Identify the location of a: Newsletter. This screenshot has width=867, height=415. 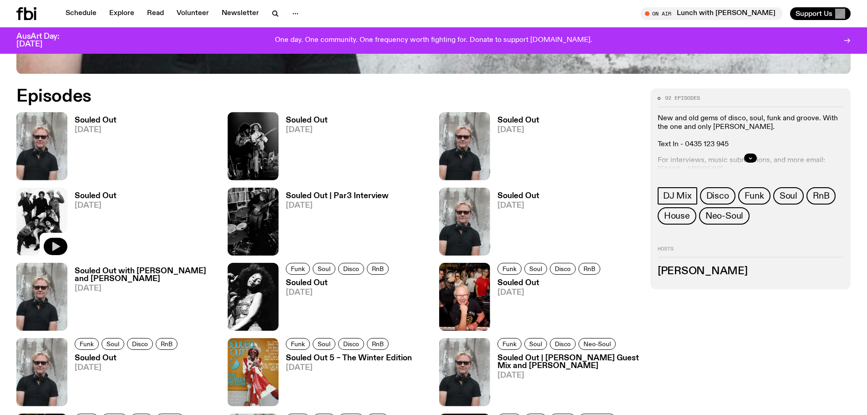
(240, 14).